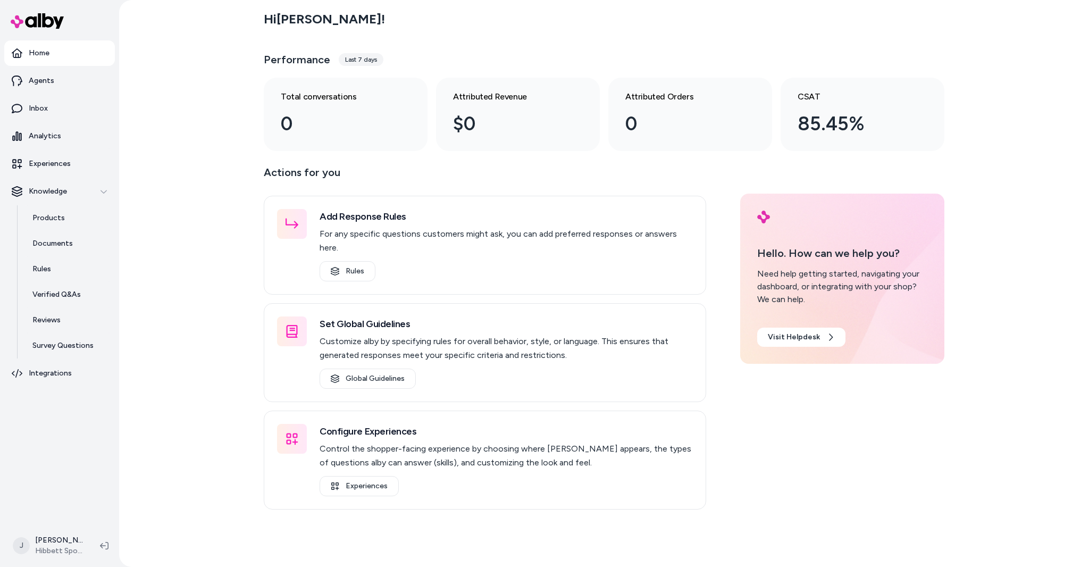 The image size is (1089, 567). Describe the element at coordinates (41, 269) in the screenshot. I see `p: Rules` at that location.